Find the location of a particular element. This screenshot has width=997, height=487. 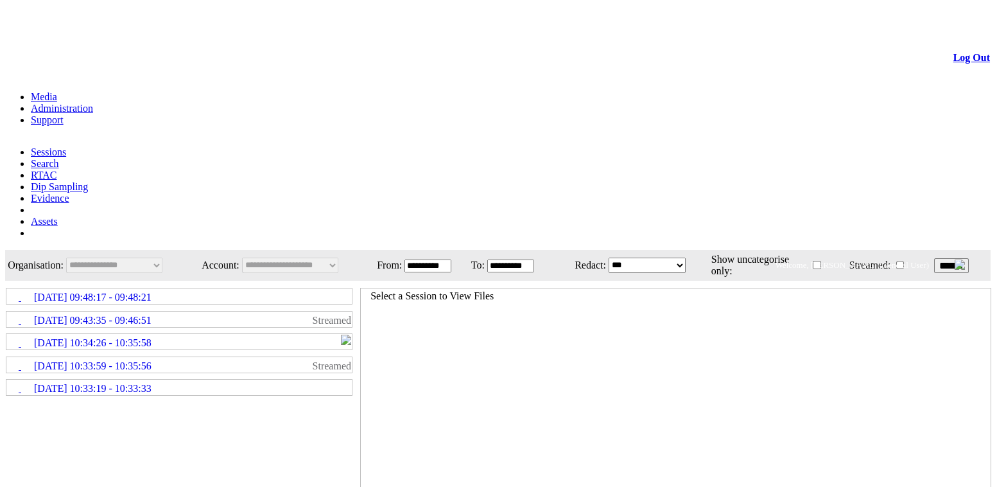

td: Account: is located at coordinates (215, 265).